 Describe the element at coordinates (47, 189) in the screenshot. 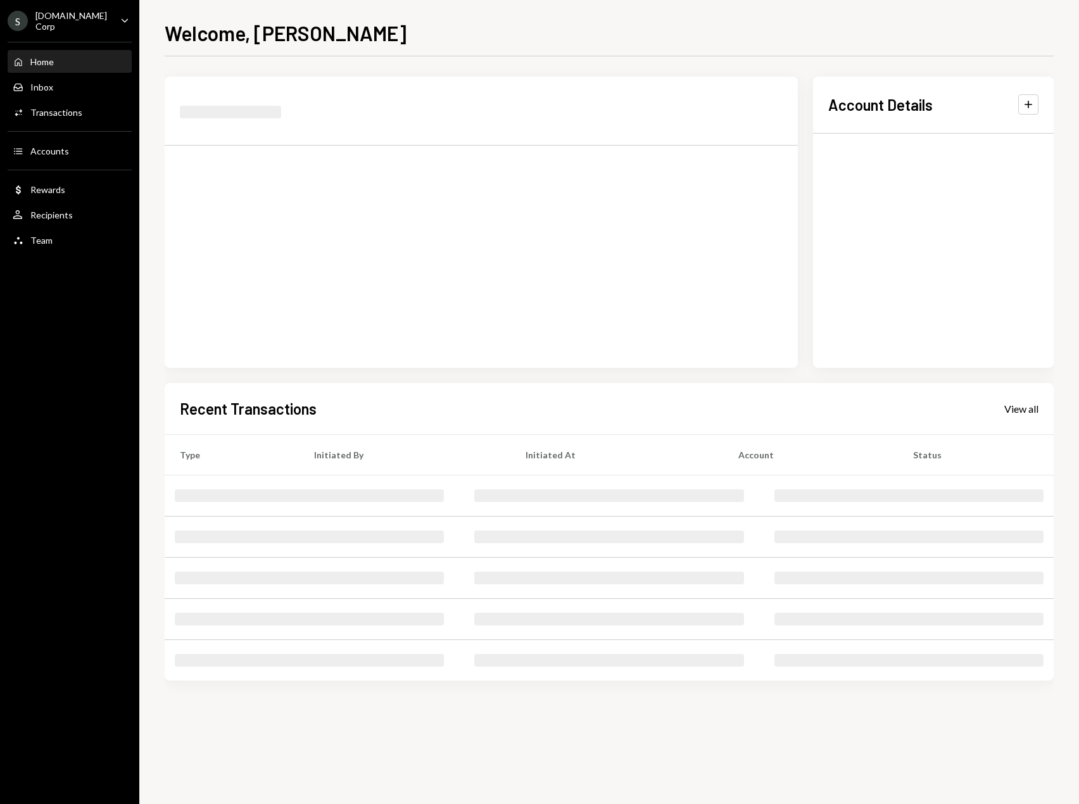

I see `div: Rewards` at that location.